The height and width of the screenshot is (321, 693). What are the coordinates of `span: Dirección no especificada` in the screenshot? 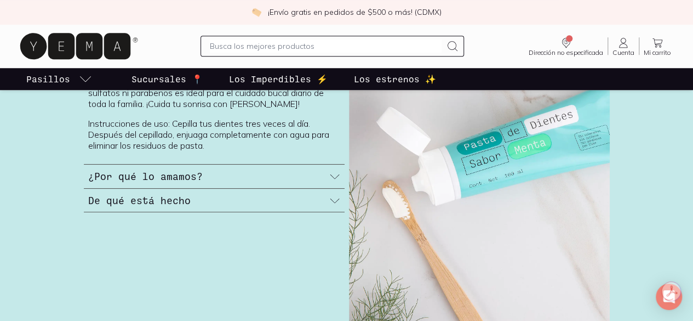 It's located at (566, 53).